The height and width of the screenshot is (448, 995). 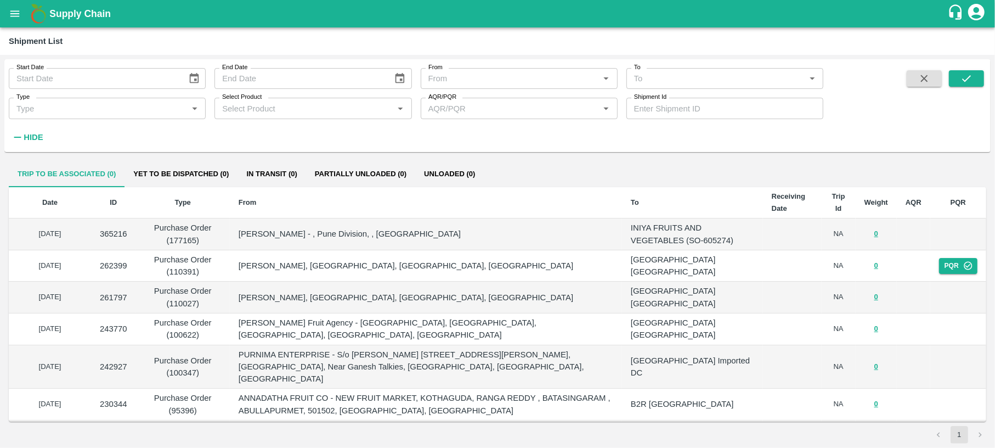 I want to click on p: Purchase Order (95396), so click(x=183, y=404).